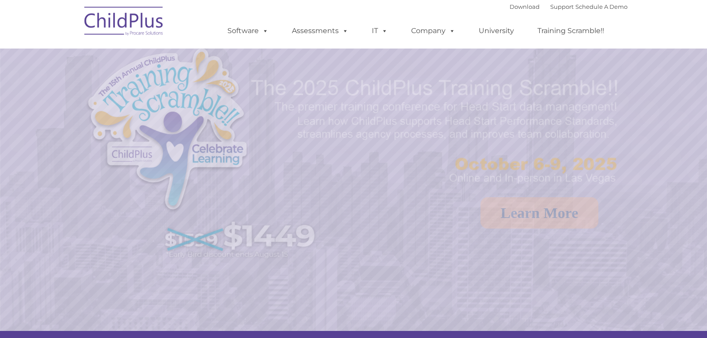 The width and height of the screenshot is (707, 338). Describe the element at coordinates (380, 31) in the screenshot. I see `a: IT` at that location.